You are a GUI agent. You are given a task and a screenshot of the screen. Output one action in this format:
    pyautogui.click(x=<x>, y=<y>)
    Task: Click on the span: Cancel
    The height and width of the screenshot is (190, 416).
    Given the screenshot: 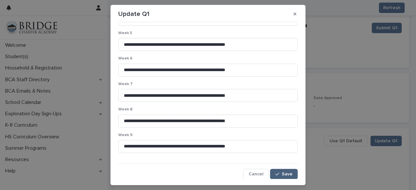 What is the action you would take?
    pyautogui.click(x=256, y=174)
    